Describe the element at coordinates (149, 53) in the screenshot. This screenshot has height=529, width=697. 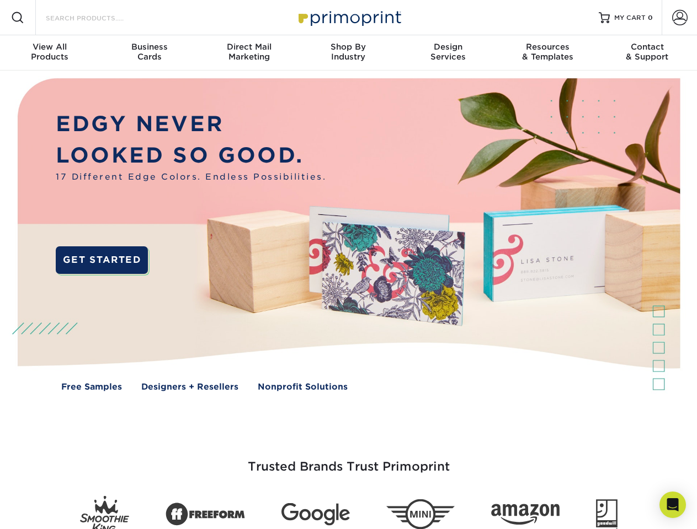
I see `a: BusinessCards` at that location.